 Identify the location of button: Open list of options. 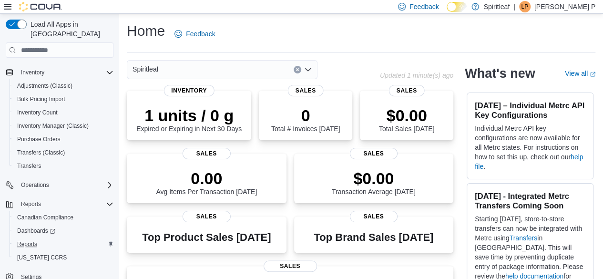
(308, 70).